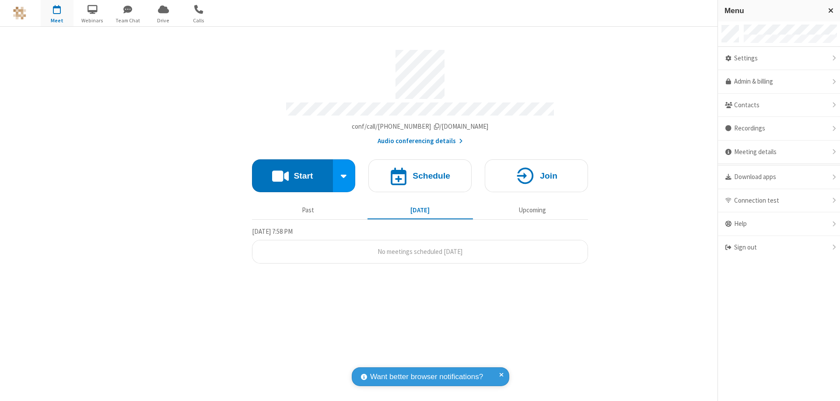 This screenshot has height=401, width=840. What do you see at coordinates (779, 201) in the screenshot?
I see `div: Connection test` at bounding box center [779, 201].